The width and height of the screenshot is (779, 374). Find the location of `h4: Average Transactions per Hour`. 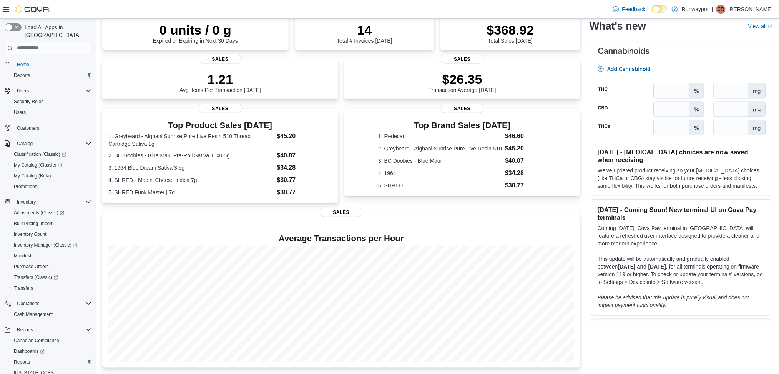

h4: Average Transactions per Hour is located at coordinates (341, 238).